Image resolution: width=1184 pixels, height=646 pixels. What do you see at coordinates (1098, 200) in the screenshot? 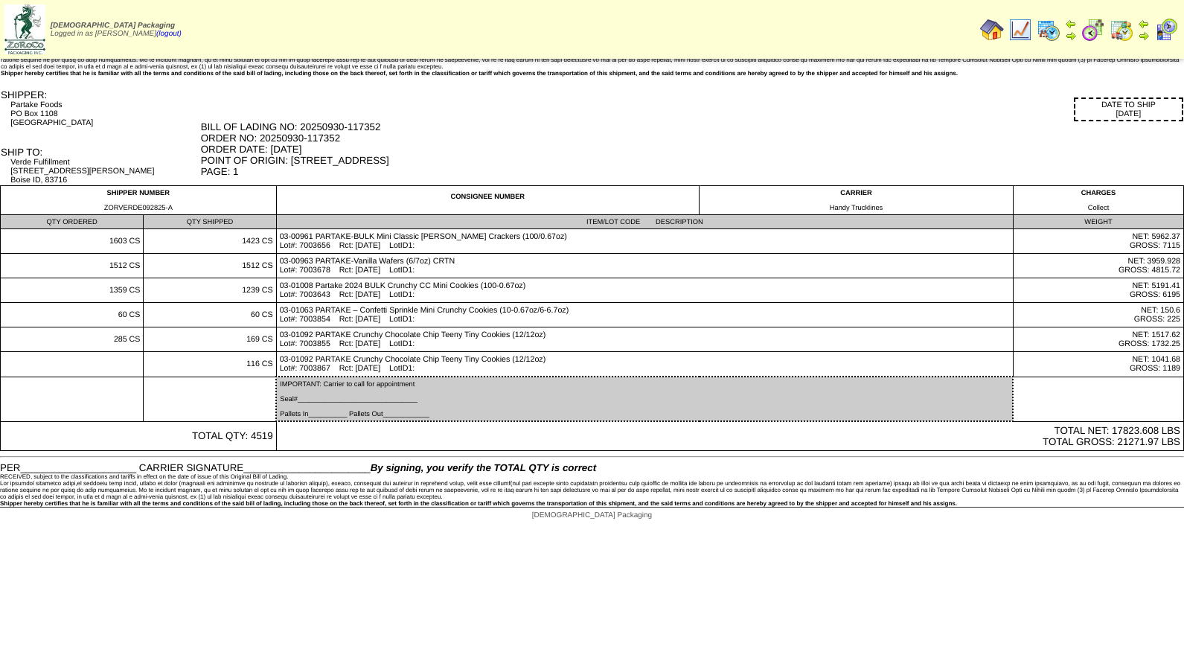
I see `td: CHARGES` at bounding box center [1098, 200].